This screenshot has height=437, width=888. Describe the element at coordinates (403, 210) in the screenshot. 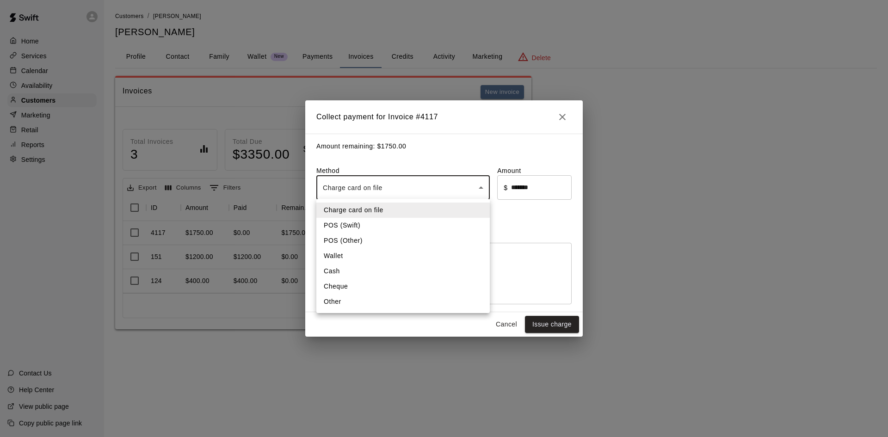

I see `li: Charge card on file` at that location.